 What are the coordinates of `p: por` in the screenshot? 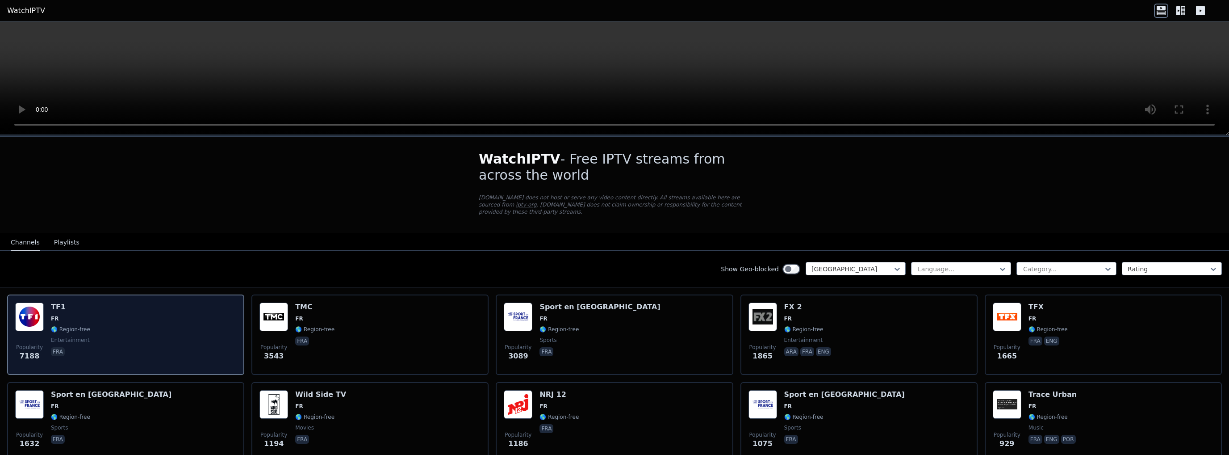 It's located at (1068, 439).